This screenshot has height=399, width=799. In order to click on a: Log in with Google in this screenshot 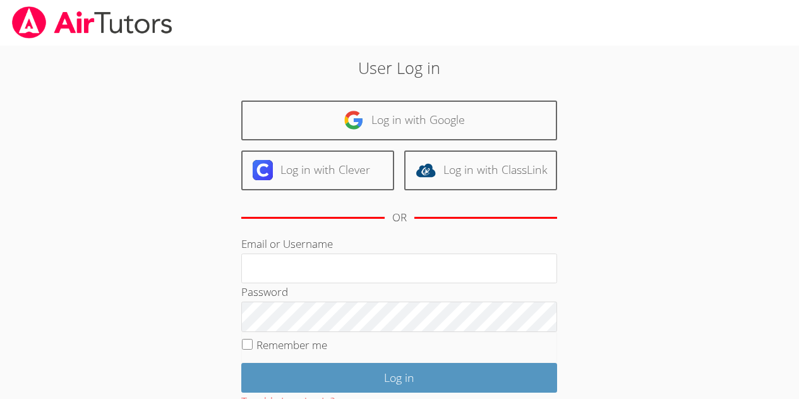, I will do `click(399, 120)`.